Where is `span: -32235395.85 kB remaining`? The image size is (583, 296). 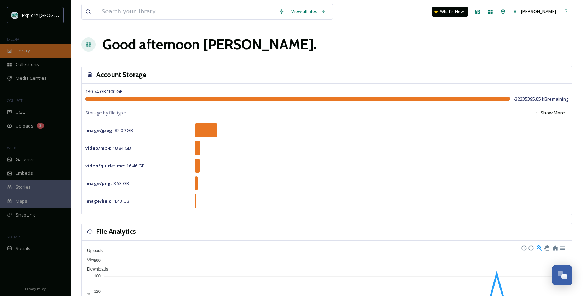 span: -32235395.85 kB remaining is located at coordinates (540, 99).